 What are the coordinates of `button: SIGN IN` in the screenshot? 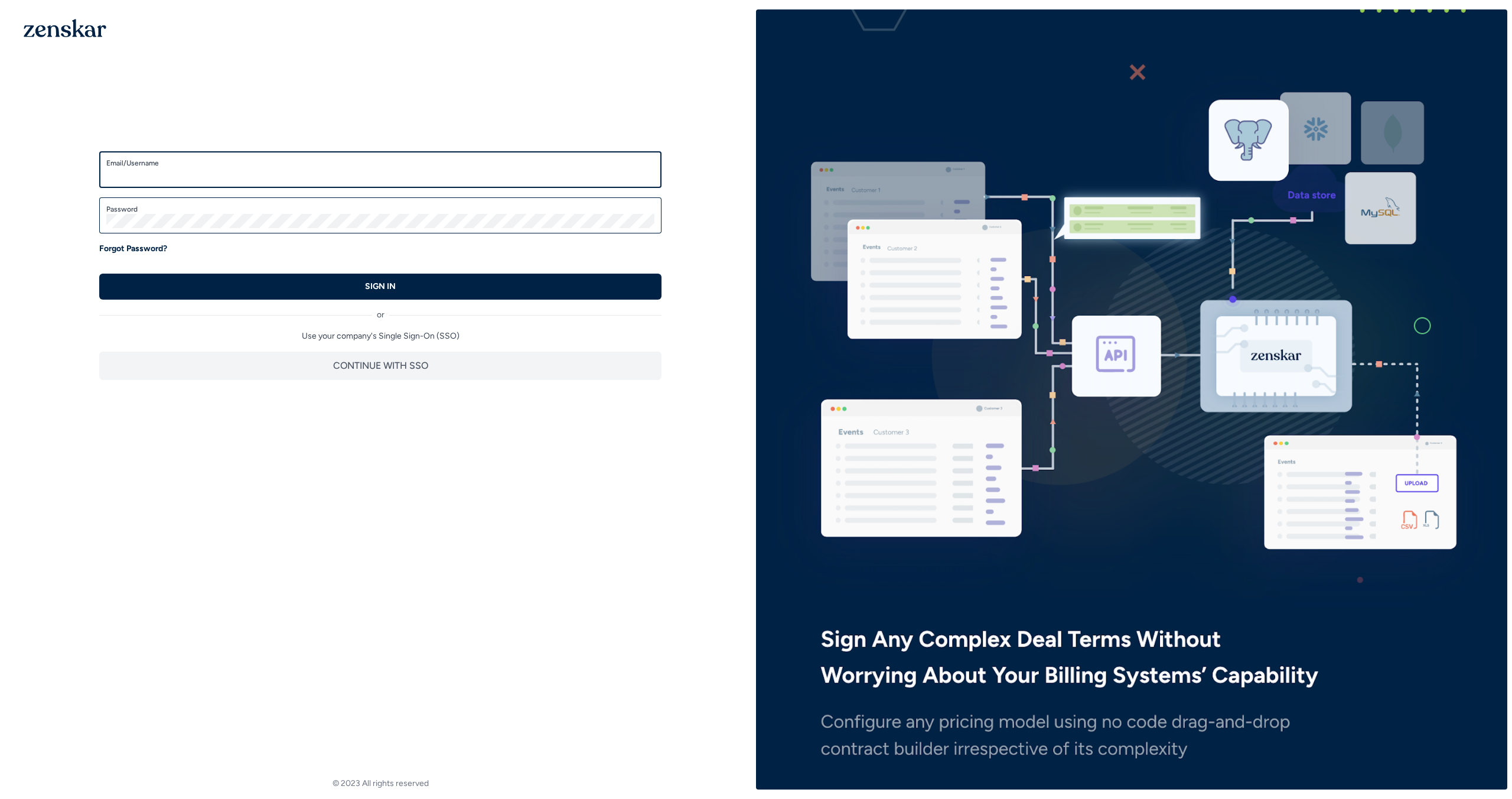 It's located at (380, 286).